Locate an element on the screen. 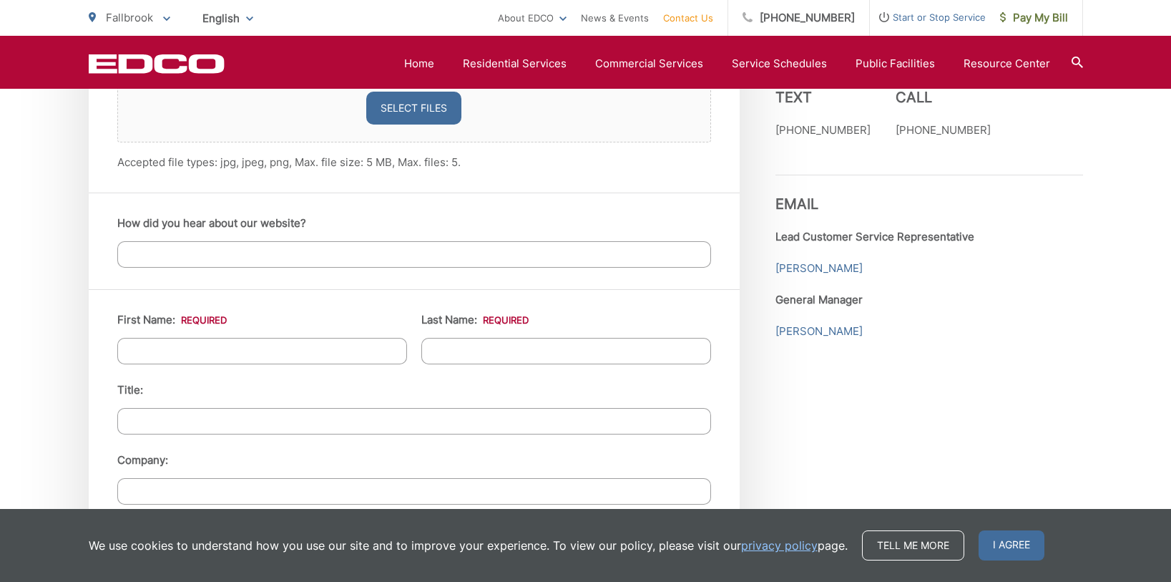 This screenshot has height=582, width=1171. span: English is located at coordinates (227, 18).